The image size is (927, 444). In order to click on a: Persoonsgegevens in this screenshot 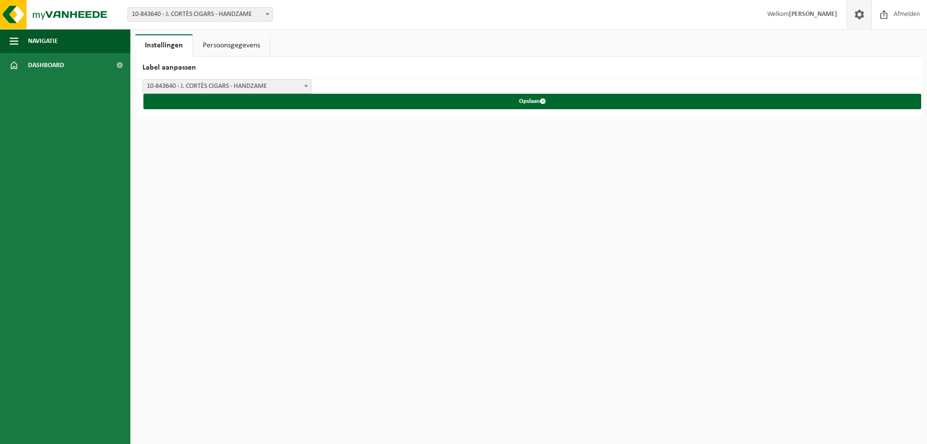, I will do `click(231, 45)`.